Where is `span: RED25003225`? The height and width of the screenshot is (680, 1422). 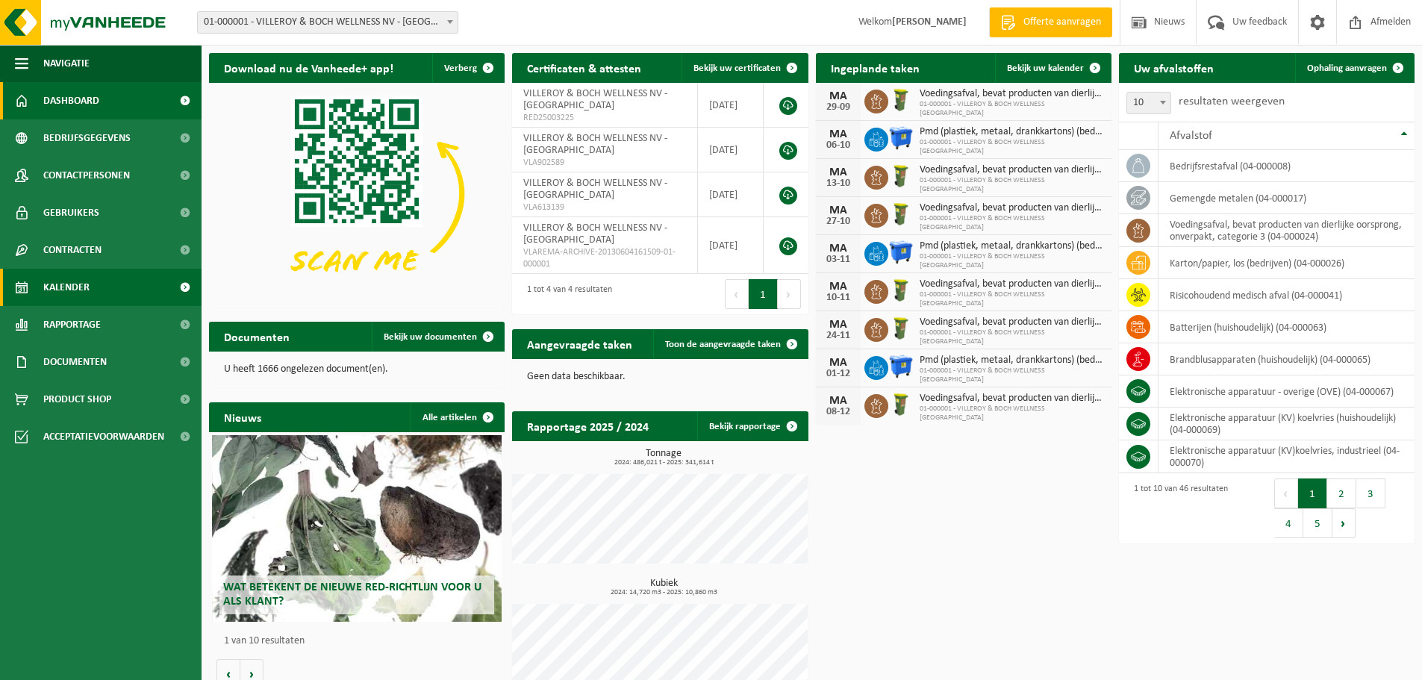 span: RED25003225 is located at coordinates (605, 118).